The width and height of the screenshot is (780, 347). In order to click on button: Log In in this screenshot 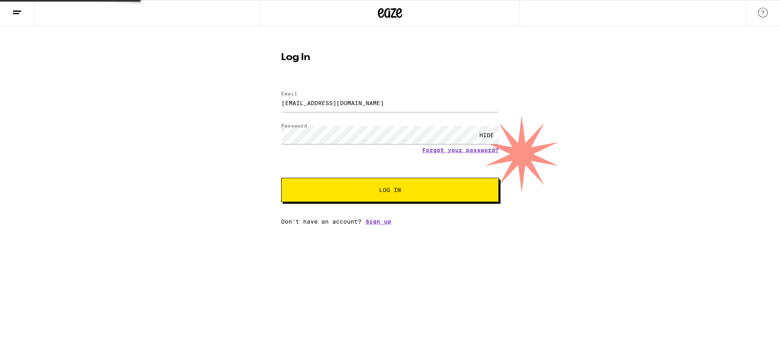, I will do `click(390, 190)`.